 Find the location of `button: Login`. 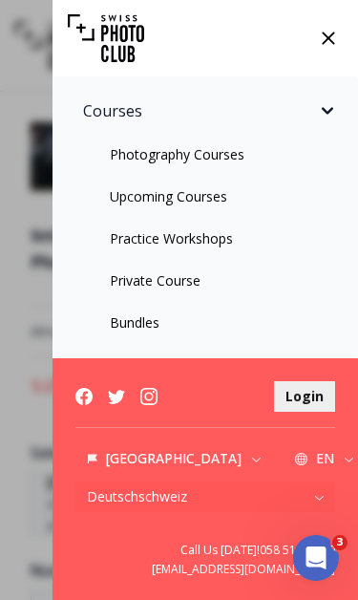

button: Login is located at coordinates (305, 396).